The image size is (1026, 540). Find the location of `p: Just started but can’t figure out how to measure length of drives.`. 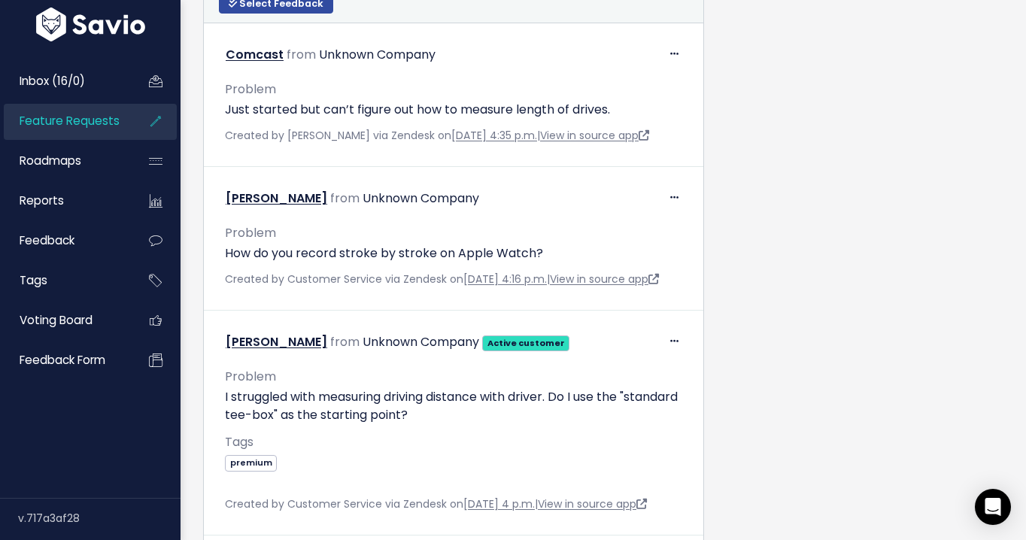

p: Just started but can’t figure out how to measure length of drives. is located at coordinates (454, 110).